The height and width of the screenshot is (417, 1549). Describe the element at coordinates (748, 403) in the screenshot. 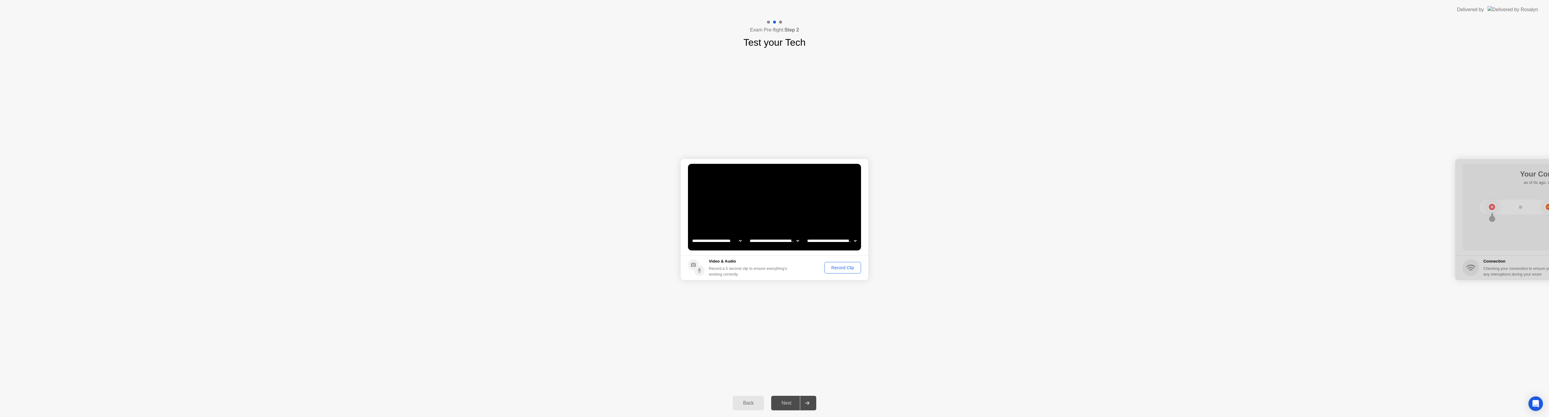

I see `div: Back` at that location.